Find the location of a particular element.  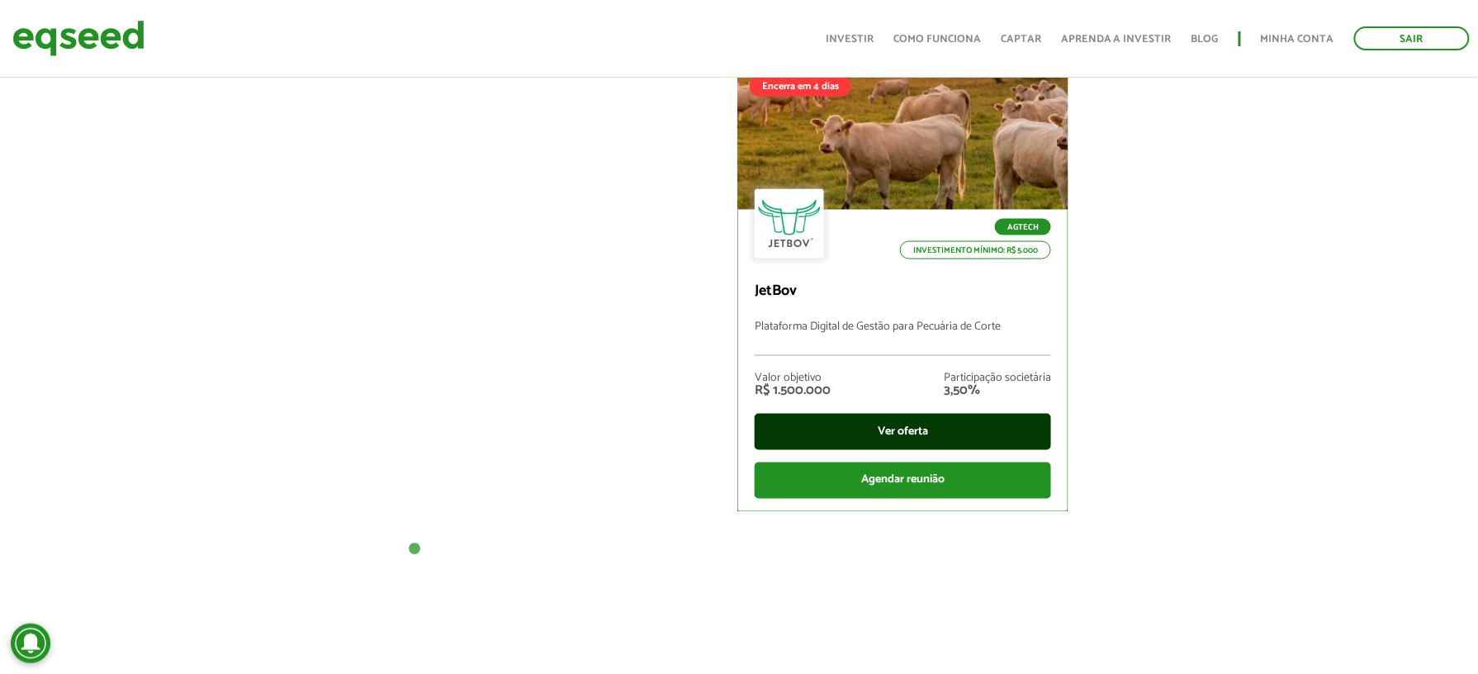

div: 3,50% is located at coordinates (998, 391).